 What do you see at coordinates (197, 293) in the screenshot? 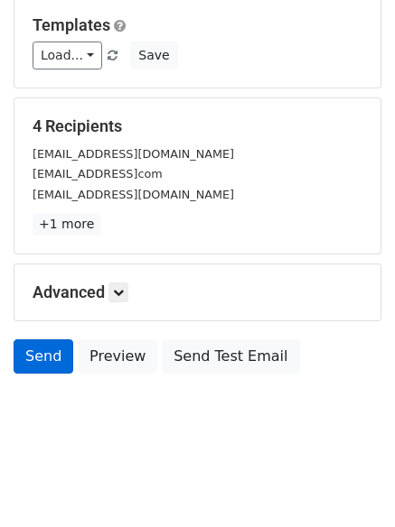
I see `h5: Advanced` at bounding box center [197, 293].